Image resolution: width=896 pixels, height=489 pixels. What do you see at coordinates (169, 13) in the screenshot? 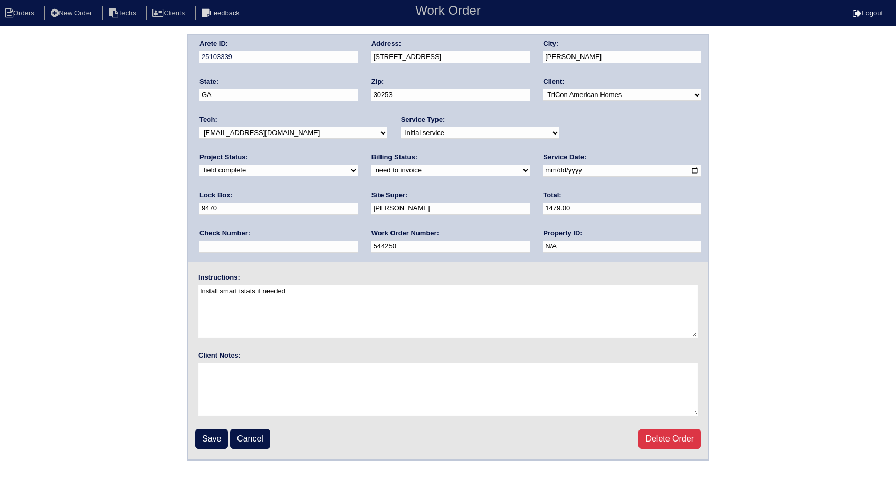
I see `li: Clients` at bounding box center [169, 13].